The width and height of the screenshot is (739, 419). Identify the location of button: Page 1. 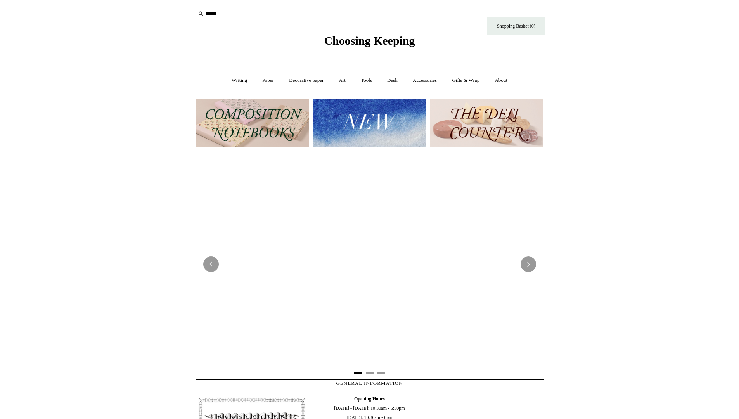
(358, 373).